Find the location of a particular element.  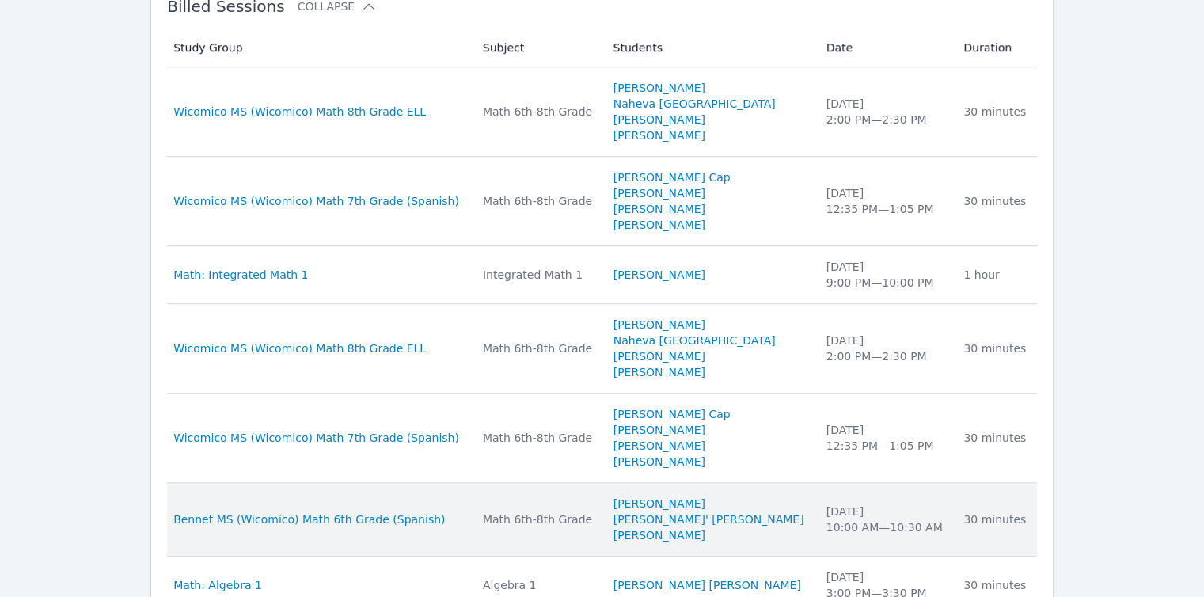

span: Bennet MS (Wicomico) Math 6th Grade (Spanish) is located at coordinates (309, 519).